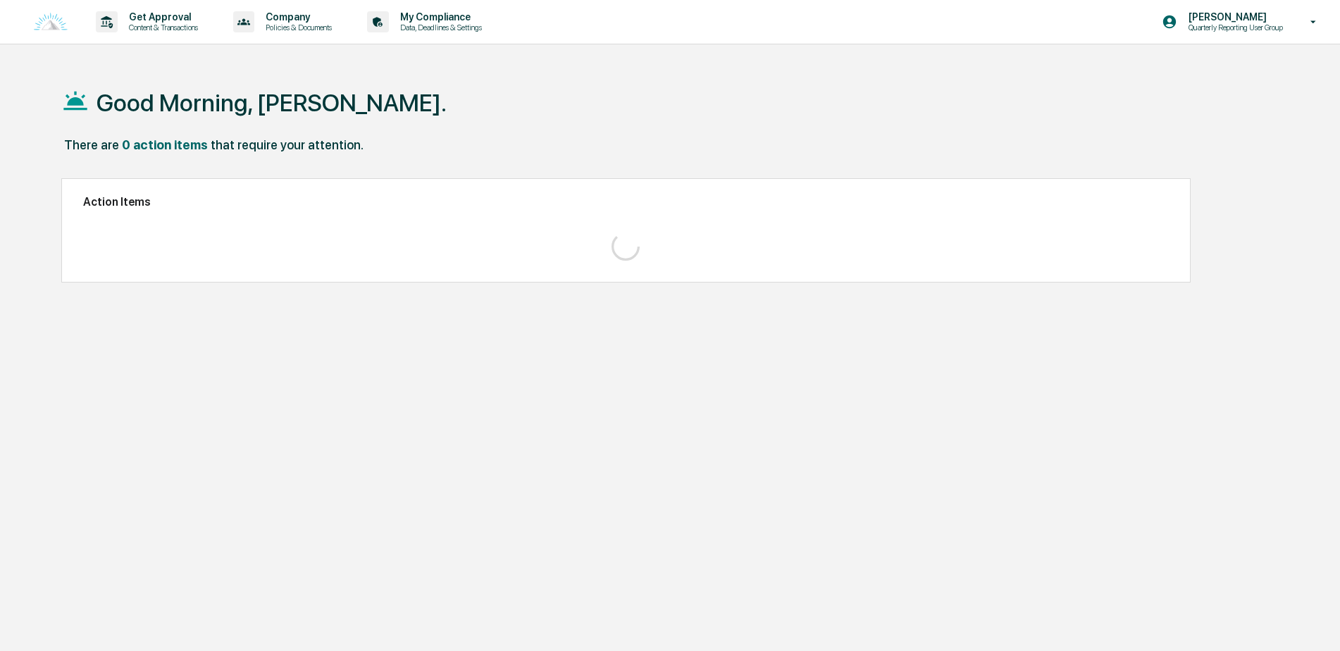 The width and height of the screenshot is (1340, 651). What do you see at coordinates (297, 17) in the screenshot?
I see `p: Company` at bounding box center [297, 17].